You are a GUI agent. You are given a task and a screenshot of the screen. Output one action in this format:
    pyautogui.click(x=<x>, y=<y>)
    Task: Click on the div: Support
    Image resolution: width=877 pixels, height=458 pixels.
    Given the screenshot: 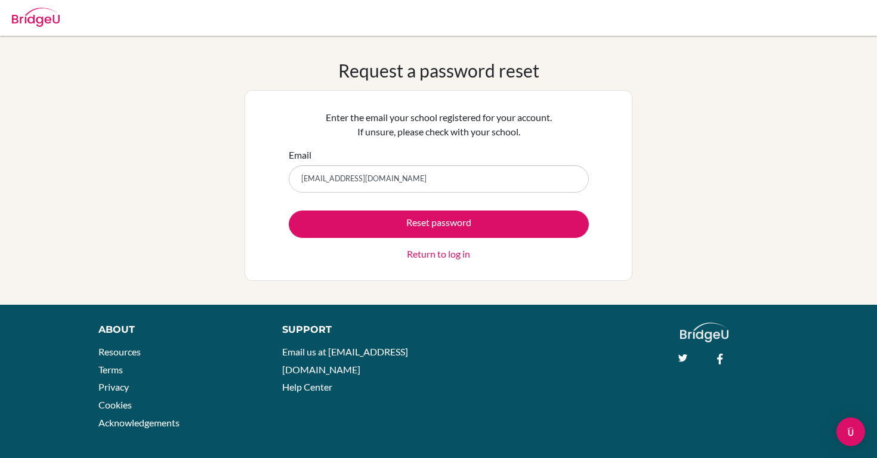 What is the action you would take?
    pyautogui.click(x=354, y=330)
    